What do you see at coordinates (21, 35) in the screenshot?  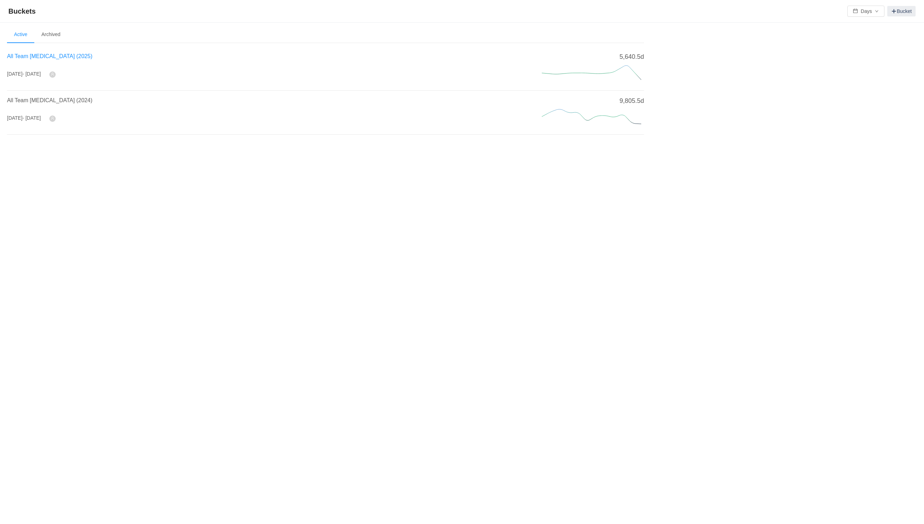 I see `li: Active` at bounding box center [21, 35].